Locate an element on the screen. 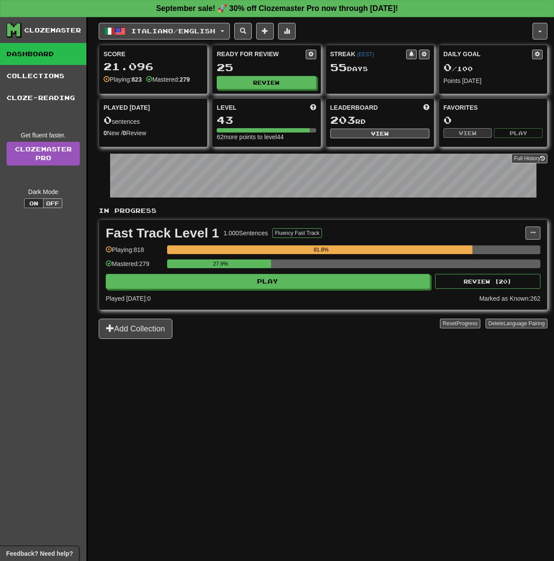  span: Level is located at coordinates (227, 108).